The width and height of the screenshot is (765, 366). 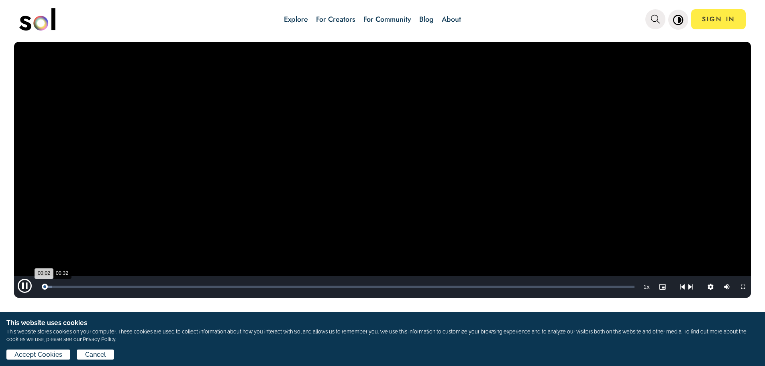 I want to click on a: SIGN IN, so click(x=718, y=19).